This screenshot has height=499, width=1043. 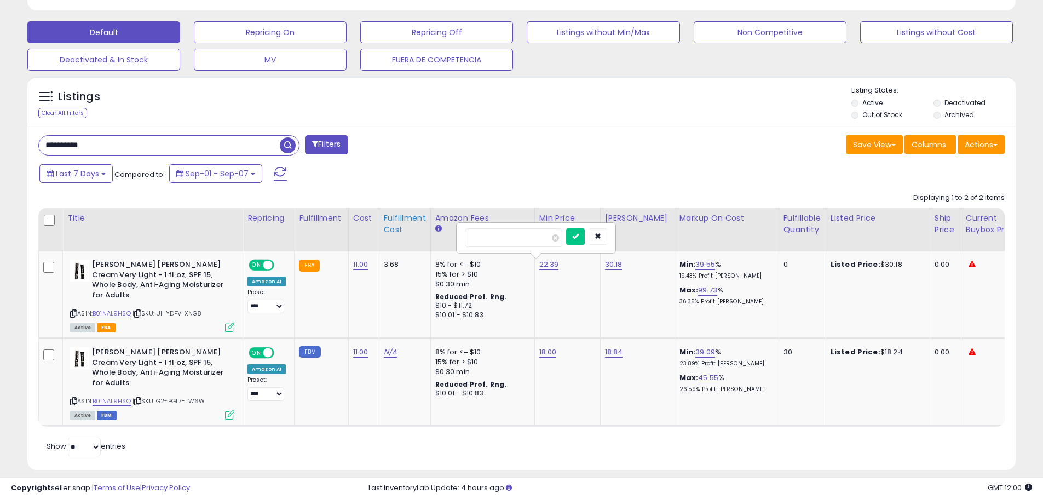 I want to click on span: Compared to:, so click(x=140, y=174).